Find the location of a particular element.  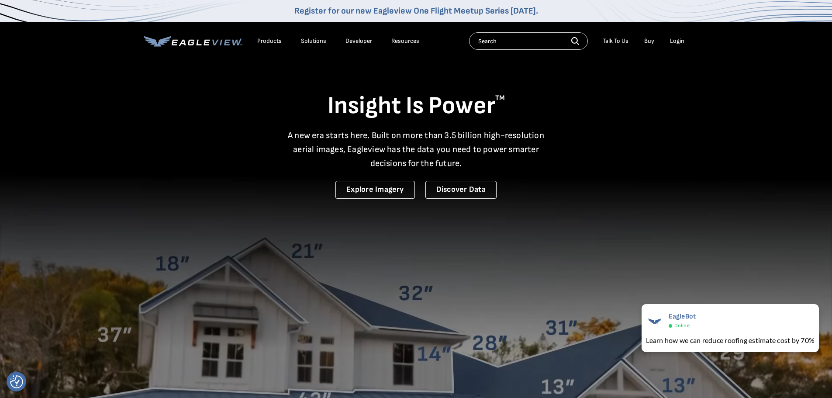

a: Developer is located at coordinates (358, 41).